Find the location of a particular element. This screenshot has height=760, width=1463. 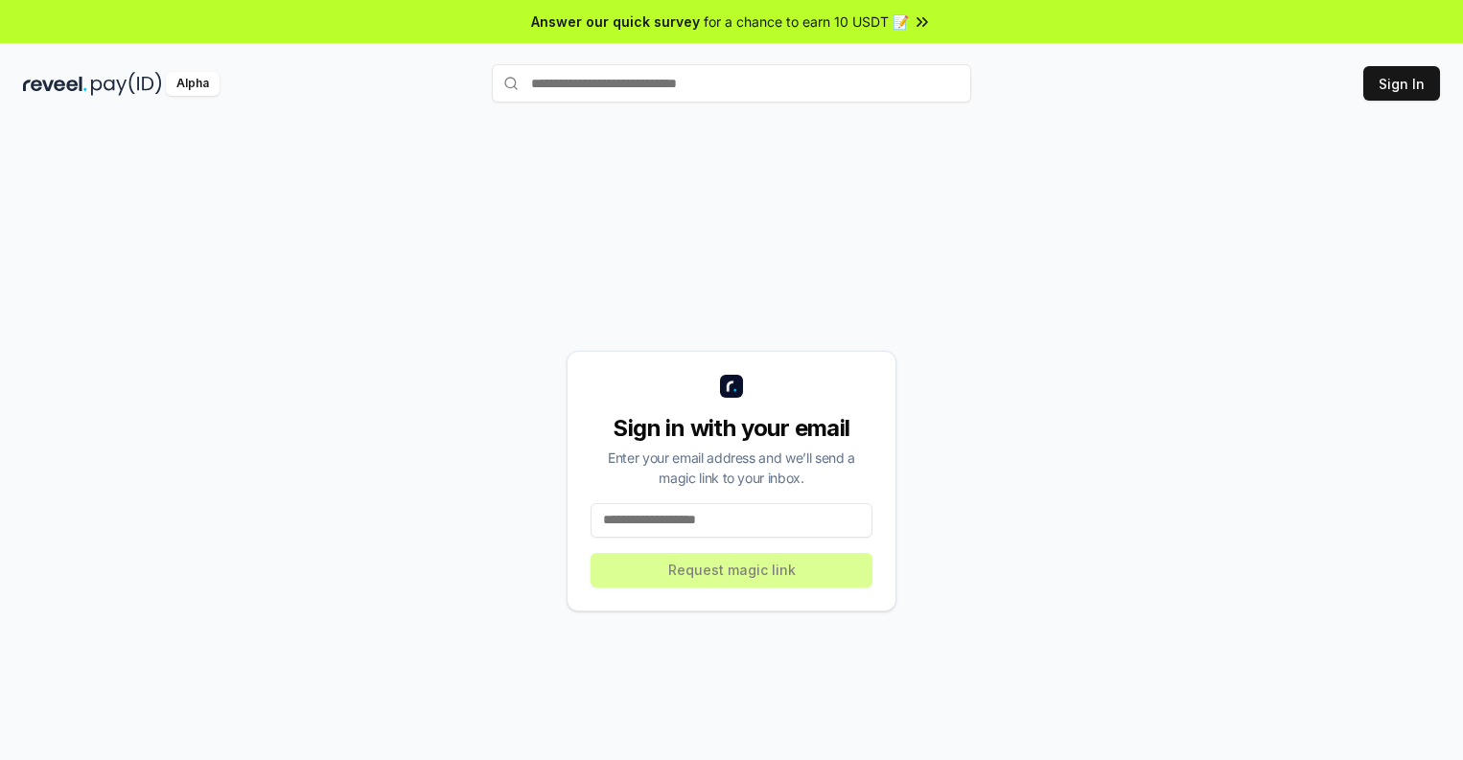

span: for a chance to earn 10 USDT 📝 is located at coordinates (806, 21).